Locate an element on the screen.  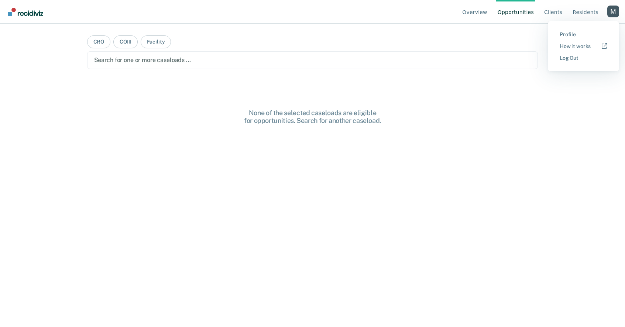
button: COIII is located at coordinates (125, 42).